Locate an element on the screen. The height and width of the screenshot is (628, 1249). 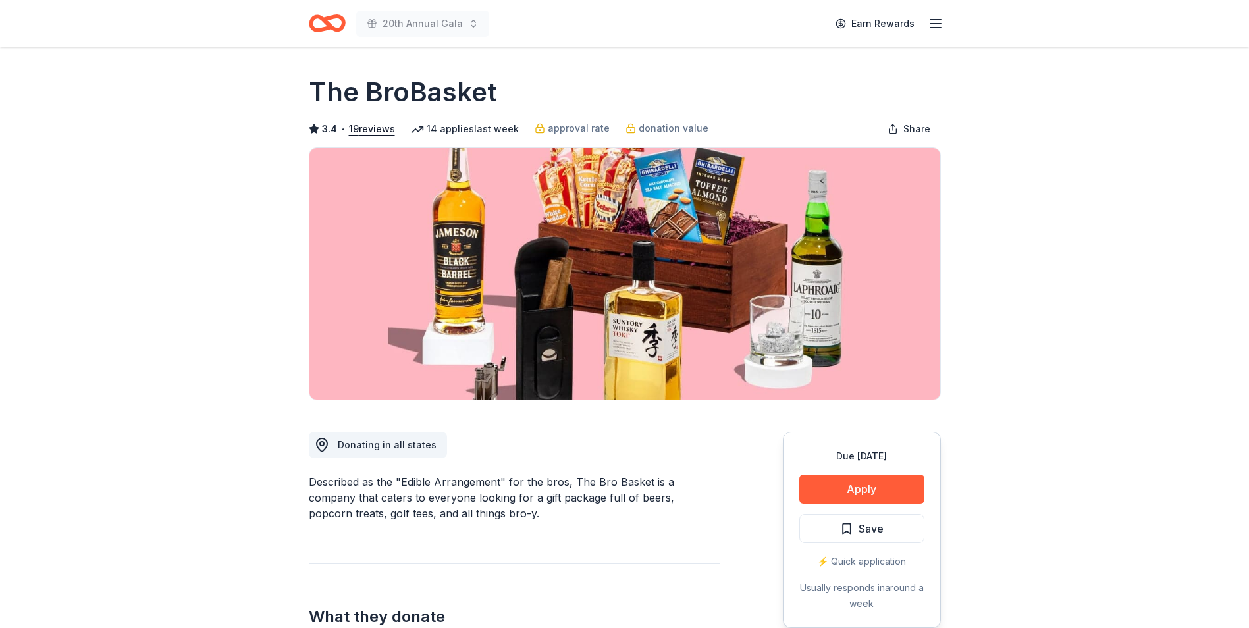
button: Apply is located at coordinates (862, 489).